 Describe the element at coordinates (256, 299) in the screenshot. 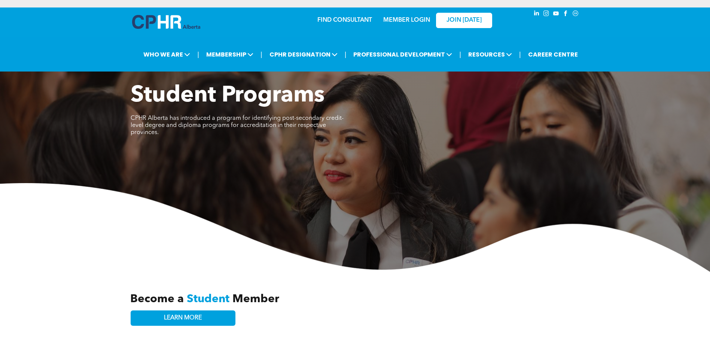

I see `span: Member` at that location.